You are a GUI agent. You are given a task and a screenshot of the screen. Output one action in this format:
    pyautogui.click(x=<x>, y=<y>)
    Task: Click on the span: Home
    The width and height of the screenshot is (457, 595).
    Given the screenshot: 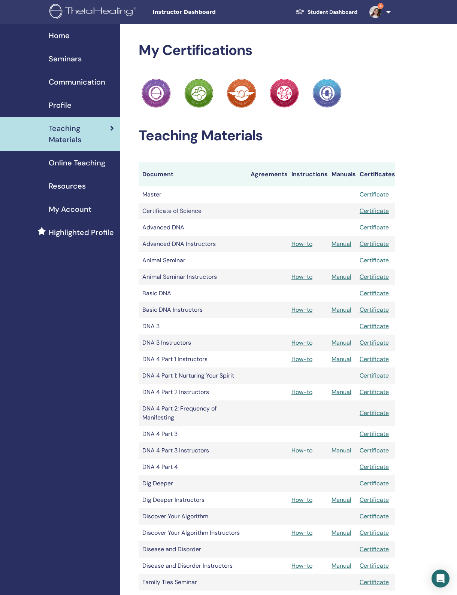 What is the action you would take?
    pyautogui.click(x=59, y=36)
    